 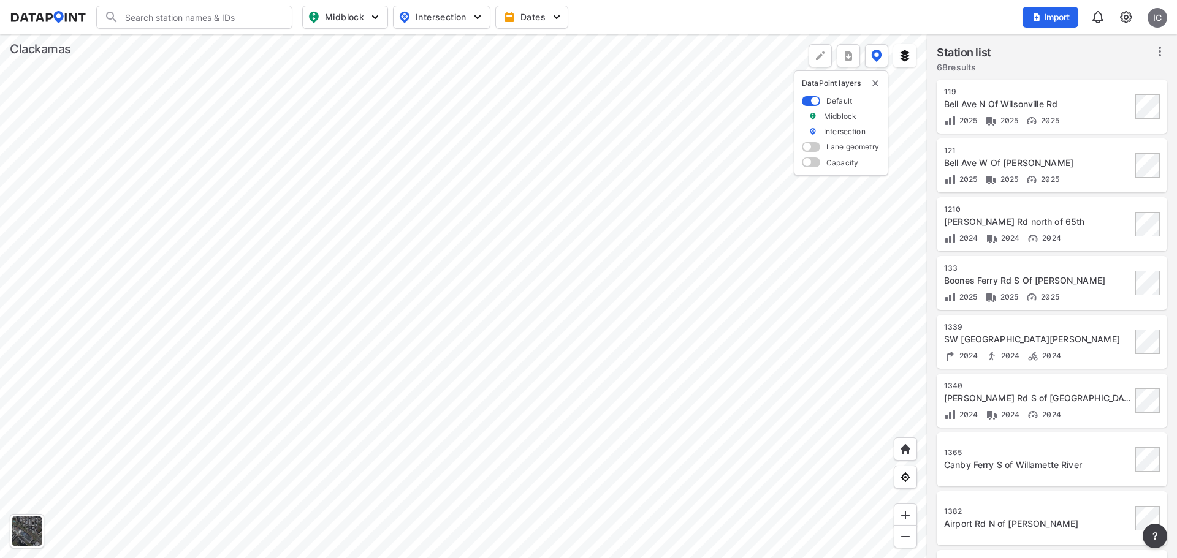 What do you see at coordinates (905, 56) in the screenshot?
I see `button: External layers` at bounding box center [905, 56].